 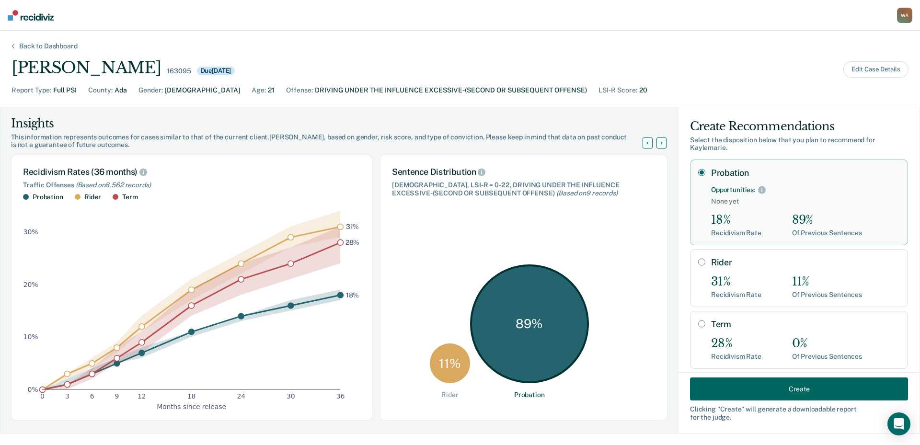 I want to click on button: Edit Case Details, so click(x=876, y=69).